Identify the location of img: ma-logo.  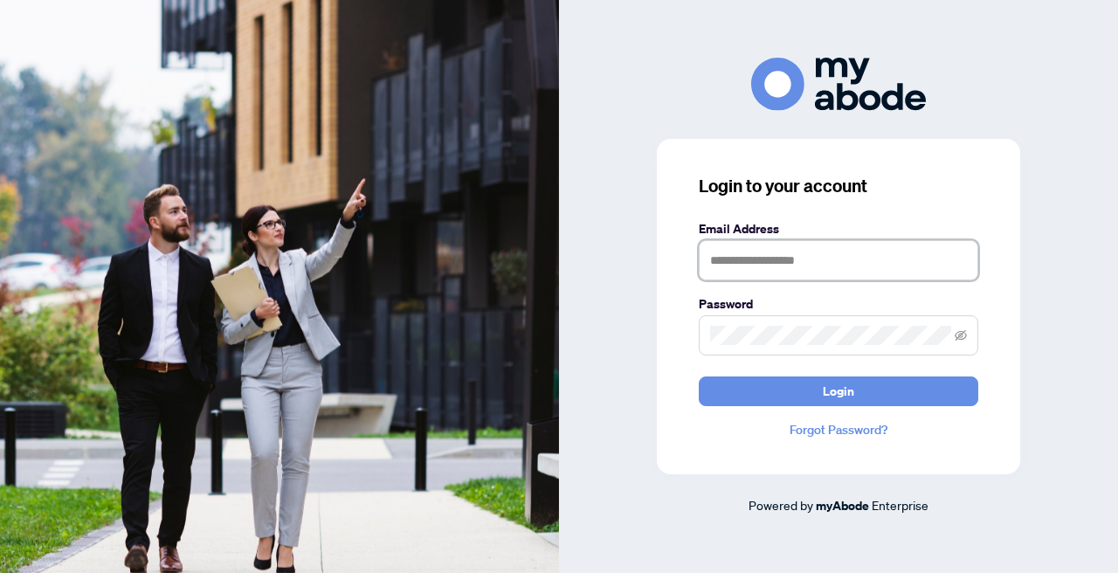
(838, 84).